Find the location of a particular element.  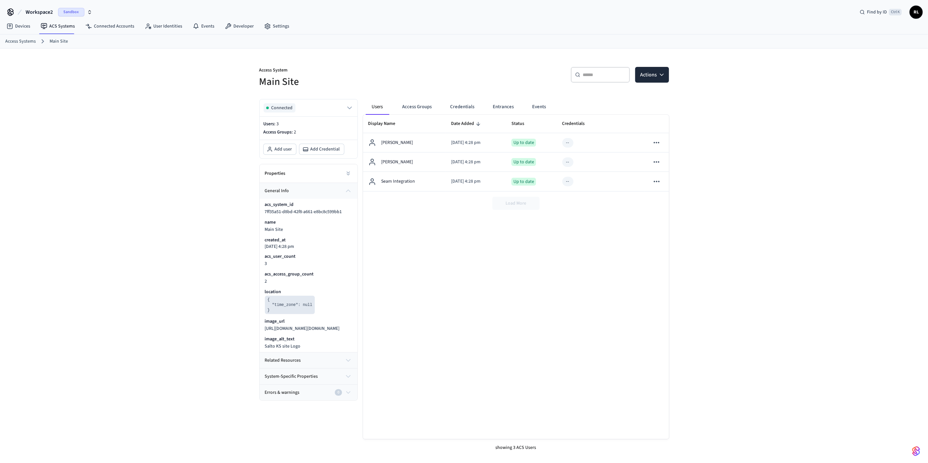

p: created_at is located at coordinates (275, 240).